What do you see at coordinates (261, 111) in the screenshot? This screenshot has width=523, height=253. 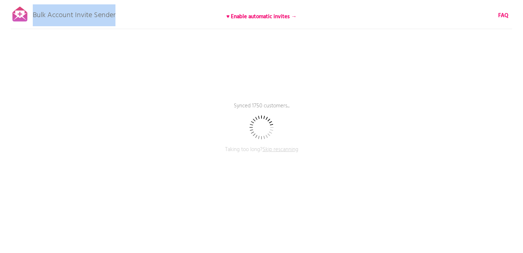 I see `p: Synced 1750 customers...` at bounding box center [261, 111].